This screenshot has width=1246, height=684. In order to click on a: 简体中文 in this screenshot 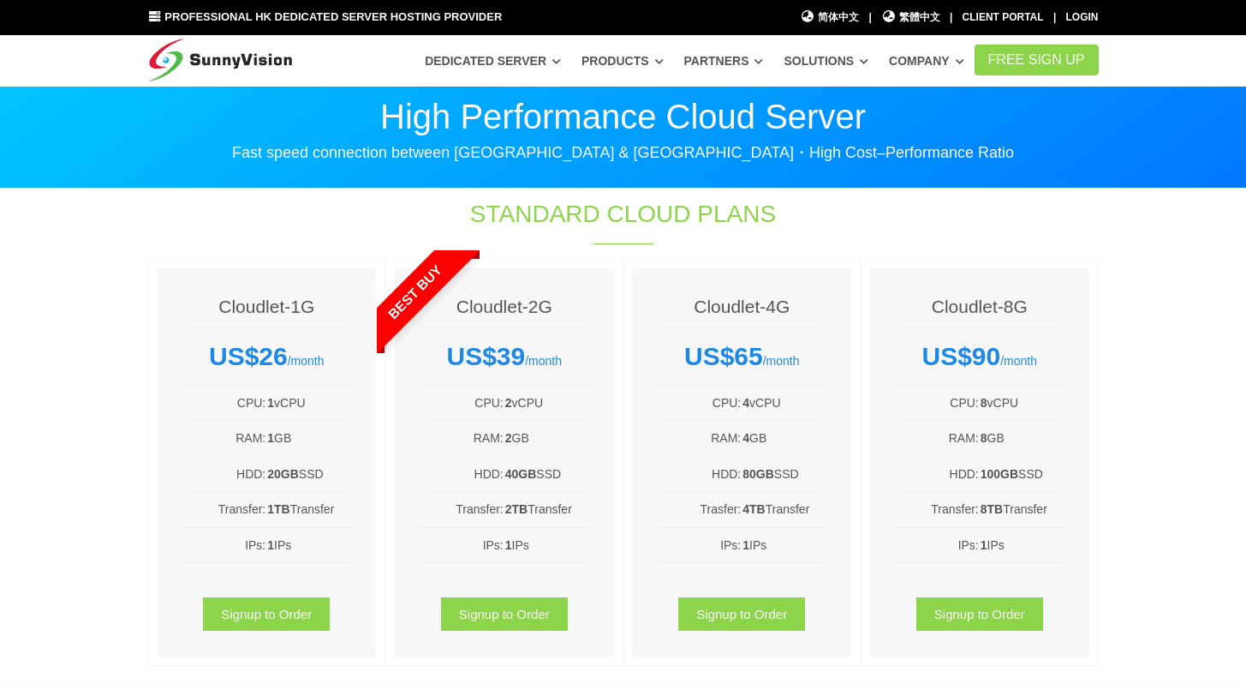, I will do `click(830, 17)`.